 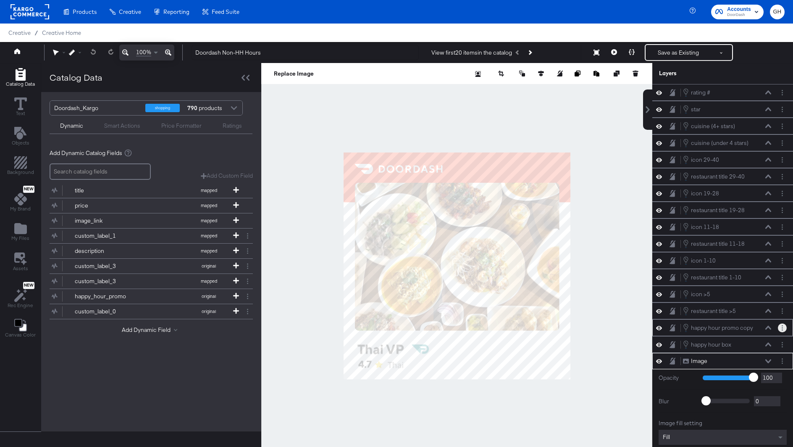 I want to click on button: restaurant title 11-18, so click(x=713, y=244).